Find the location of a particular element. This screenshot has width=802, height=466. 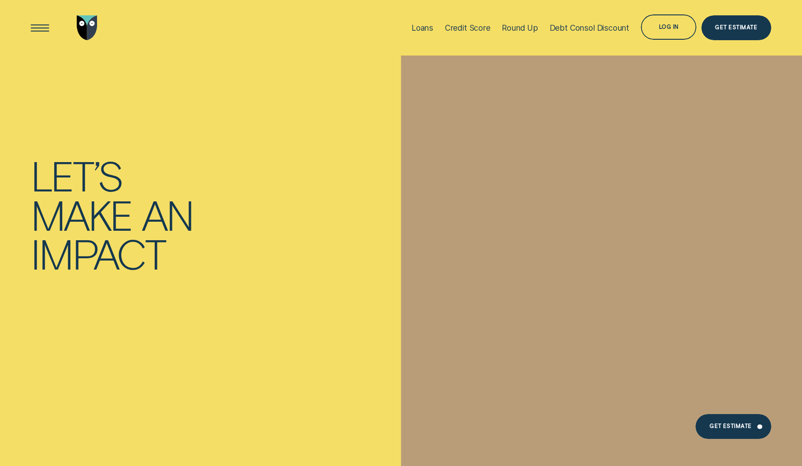

h4: Let’s make an impact is located at coordinates (151, 214).